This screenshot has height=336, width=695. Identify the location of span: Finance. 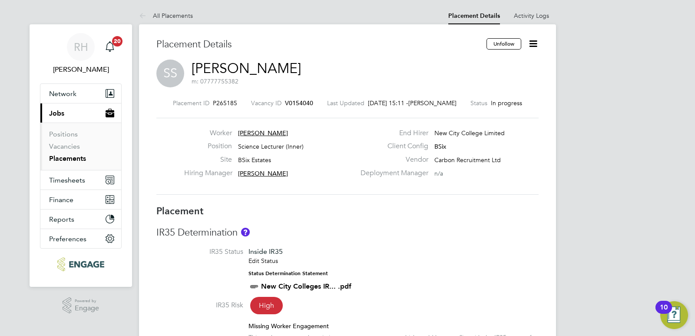
(61, 199).